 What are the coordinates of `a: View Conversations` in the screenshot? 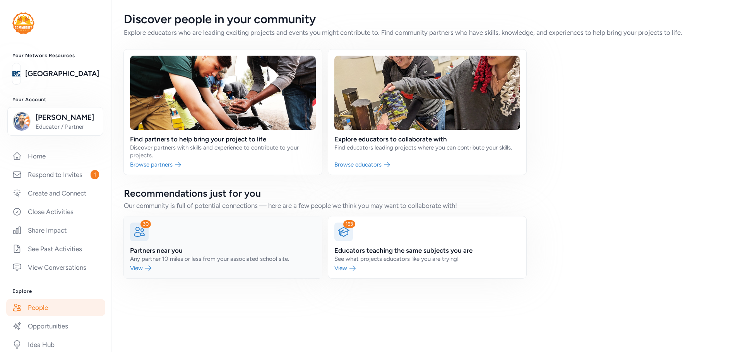 It's located at (56, 268).